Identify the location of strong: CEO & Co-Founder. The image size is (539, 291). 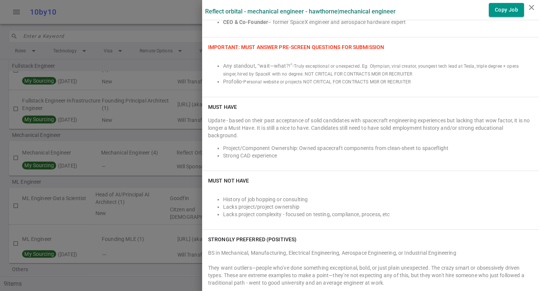
(246, 22).